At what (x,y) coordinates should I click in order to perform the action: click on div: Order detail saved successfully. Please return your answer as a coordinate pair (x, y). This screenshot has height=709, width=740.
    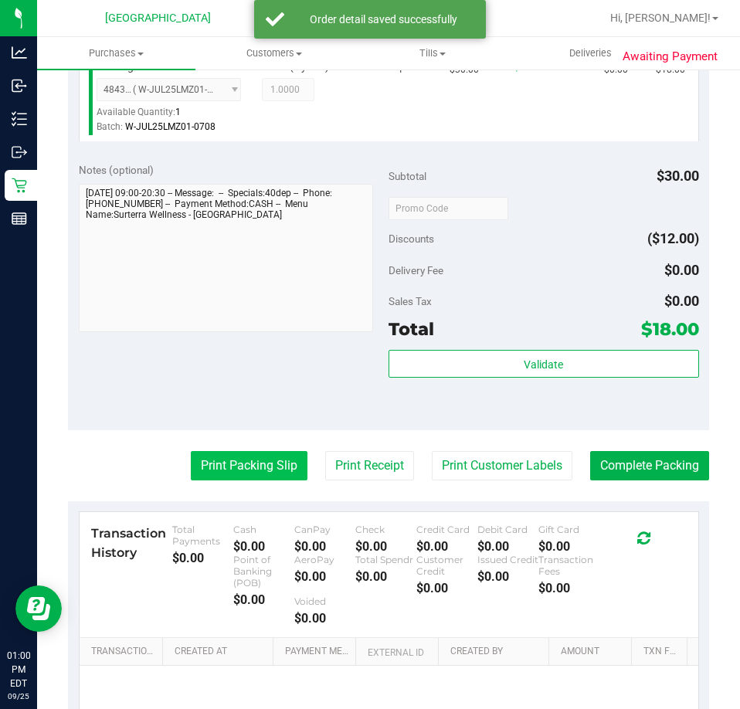
    Looking at the image, I should click on (383, 19).